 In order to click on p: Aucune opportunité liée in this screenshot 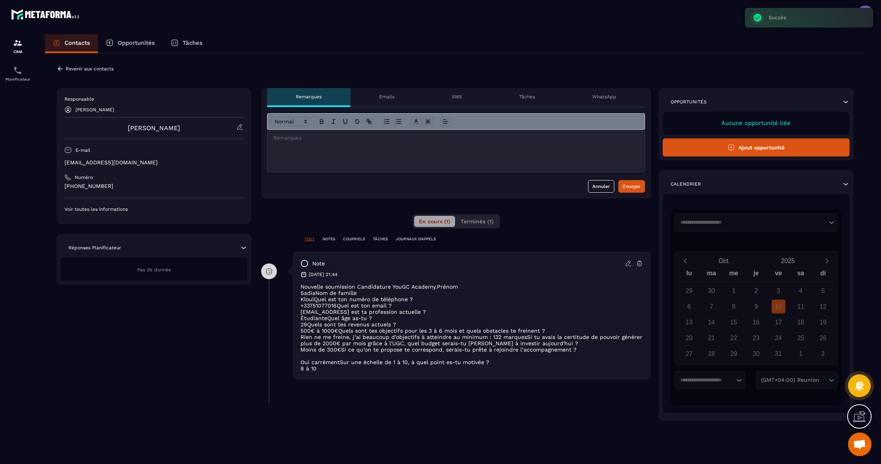, I will do `click(756, 123)`.